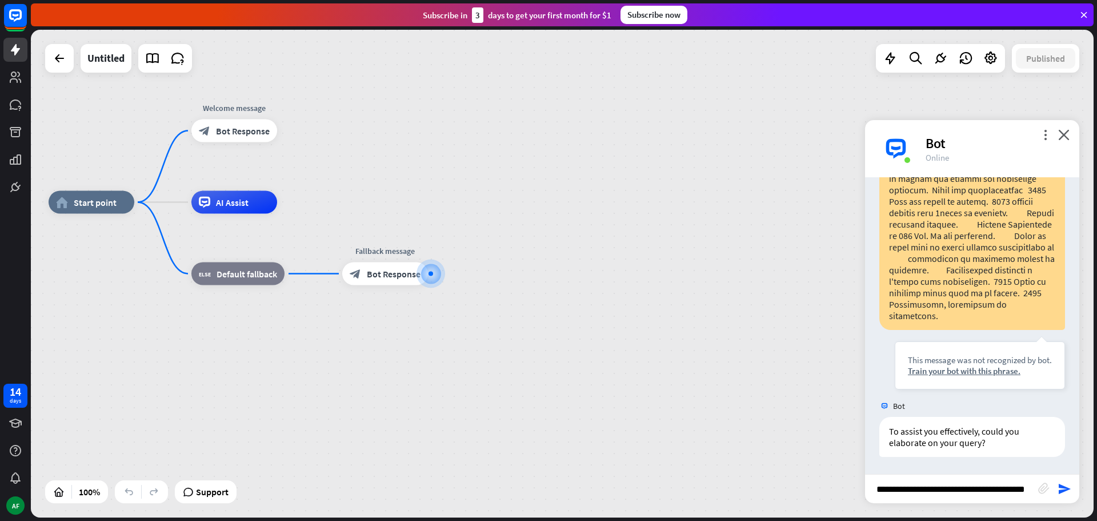 The image size is (1097, 521). Describe the element at coordinates (899, 406) in the screenshot. I see `span: Bot` at that location.